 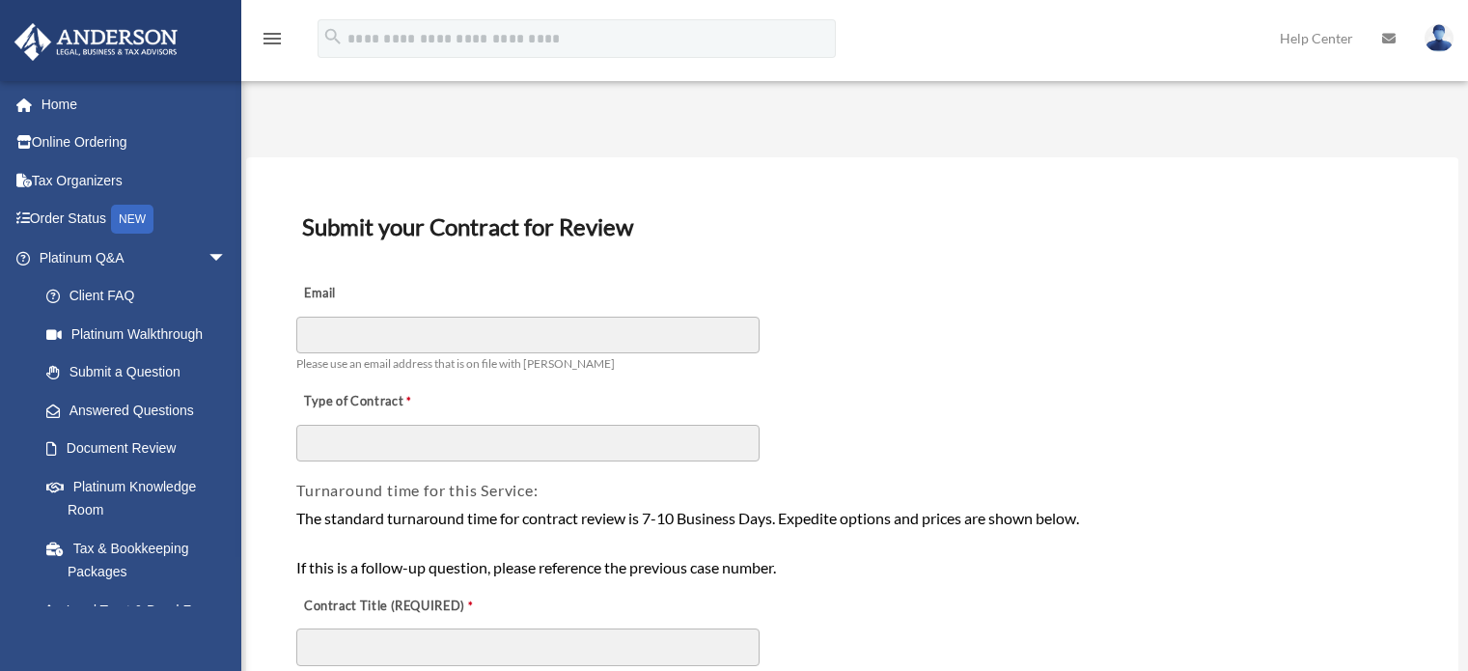 I want to click on a: Platinum Walkthrough, so click(x=141, y=334).